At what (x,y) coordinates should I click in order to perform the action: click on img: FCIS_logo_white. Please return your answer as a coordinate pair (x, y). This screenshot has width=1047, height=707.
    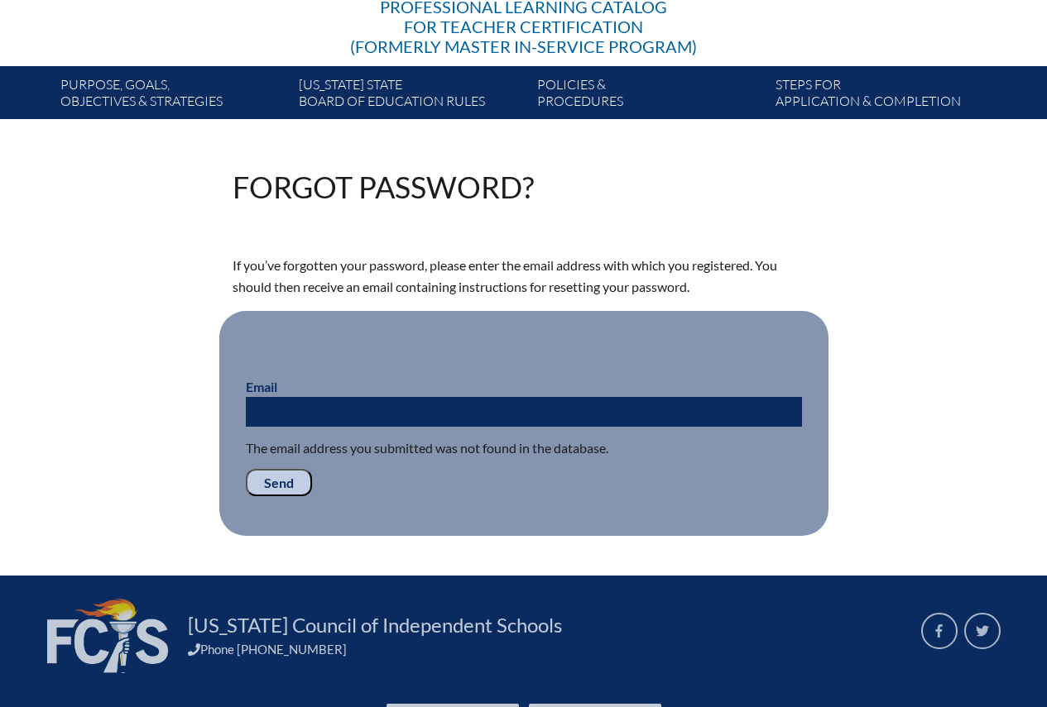
    Looking at the image, I should click on (108, 636).